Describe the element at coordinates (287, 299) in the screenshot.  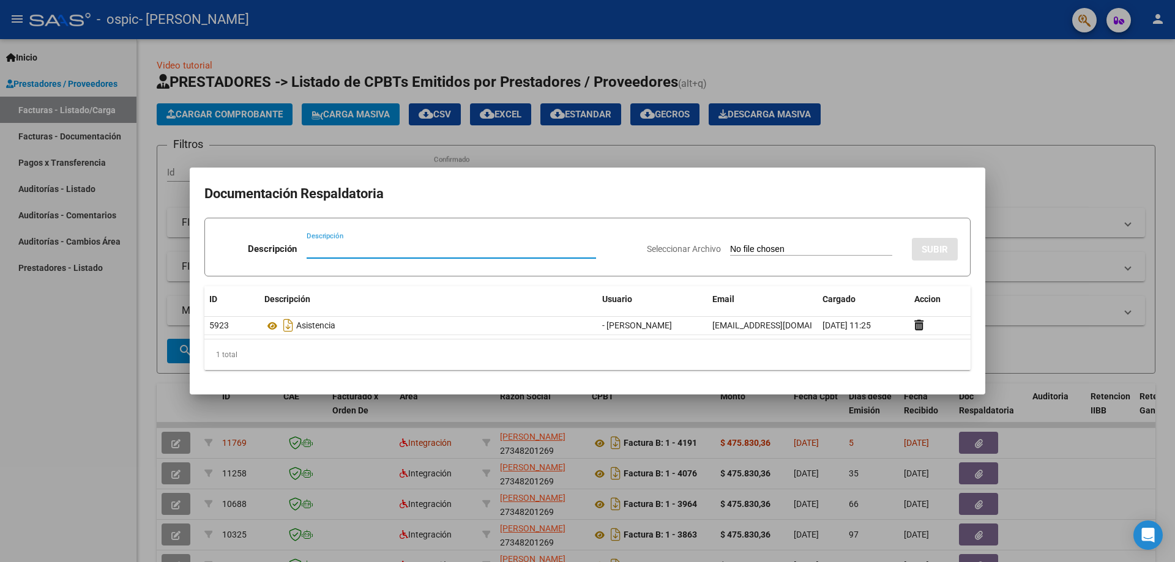
I see `span: Descripción` at that location.